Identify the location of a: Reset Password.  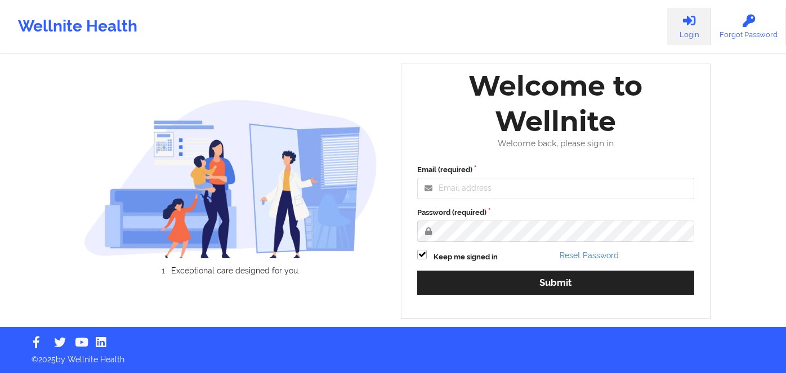
(589, 256).